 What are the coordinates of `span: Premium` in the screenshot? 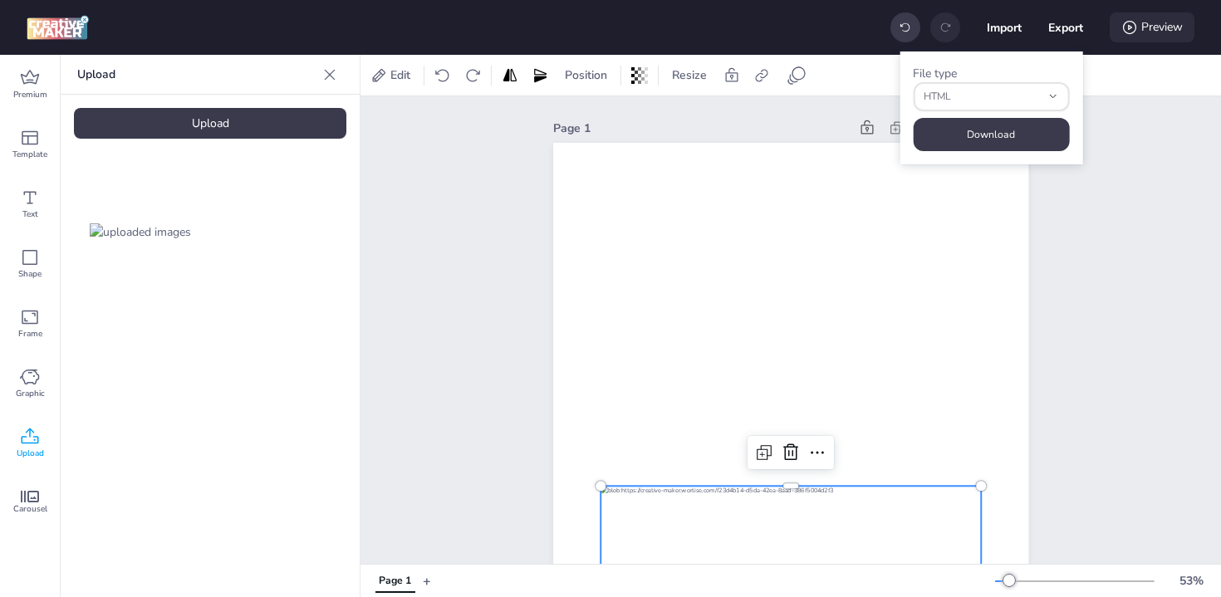 It's located at (30, 95).